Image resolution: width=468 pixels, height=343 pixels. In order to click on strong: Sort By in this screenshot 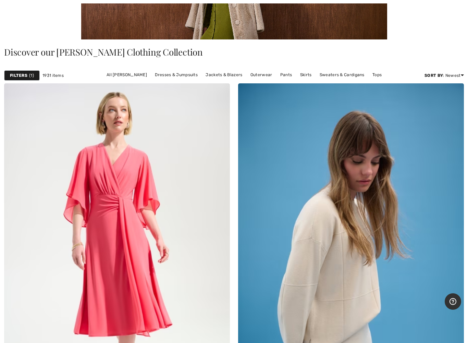, I will do `click(434, 75)`.